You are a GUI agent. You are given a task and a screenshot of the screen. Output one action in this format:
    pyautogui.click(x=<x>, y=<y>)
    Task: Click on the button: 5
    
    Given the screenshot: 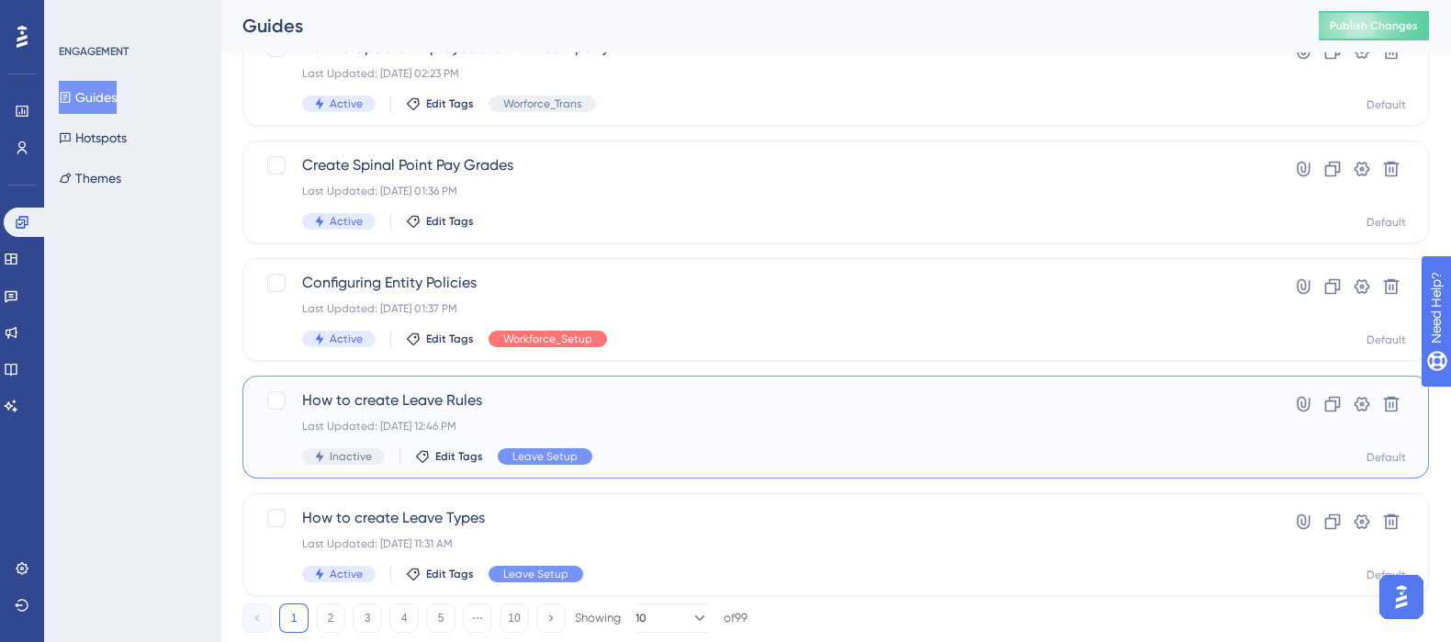 What is the action you would take?
    pyautogui.click(x=441, y=618)
    